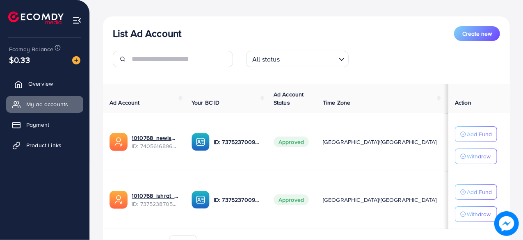  What do you see at coordinates (45, 104) in the screenshot?
I see `a: My ad accounts` at bounding box center [45, 104].